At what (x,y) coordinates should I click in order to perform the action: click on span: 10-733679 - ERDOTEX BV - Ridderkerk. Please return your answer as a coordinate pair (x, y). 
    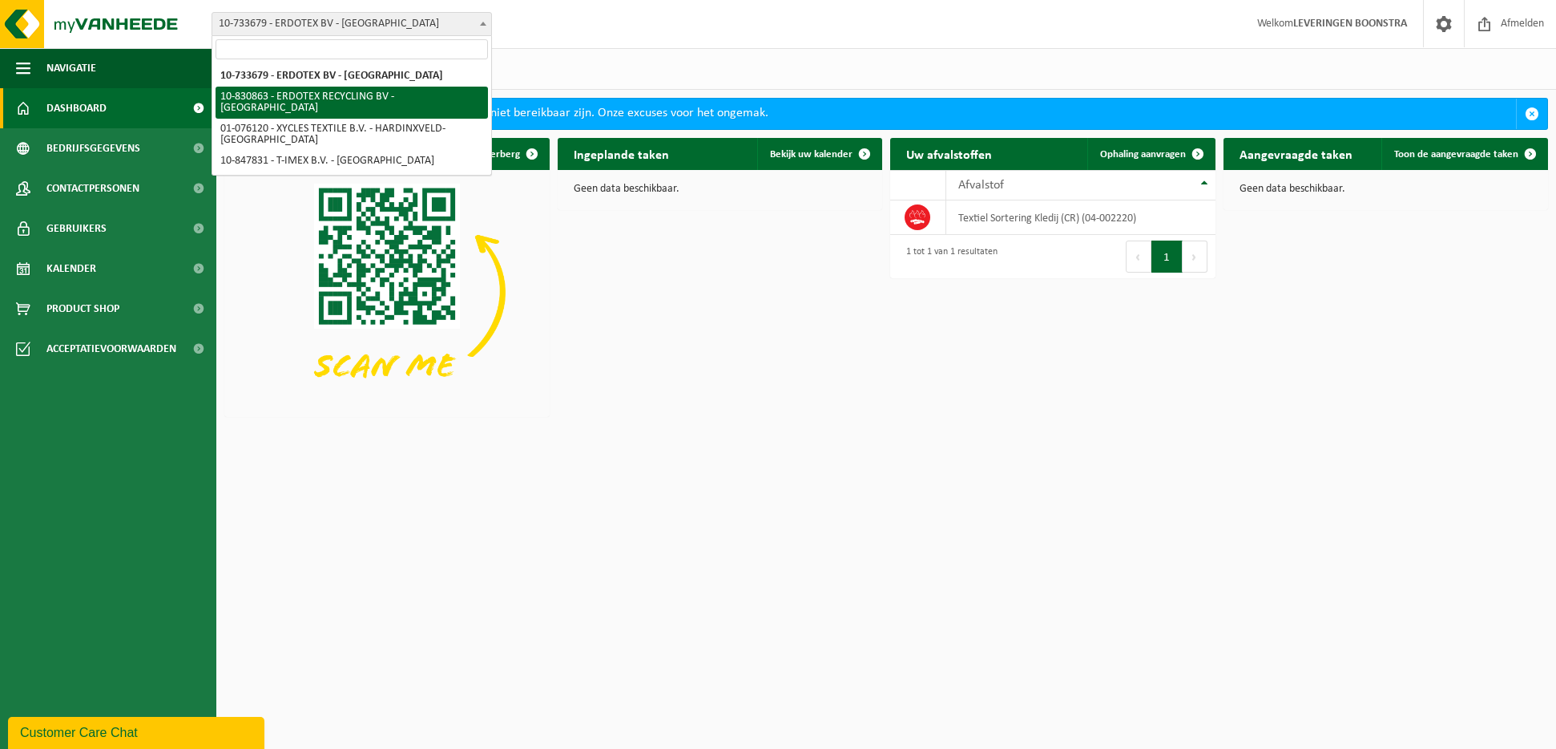
    Looking at the image, I should click on (352, 24).